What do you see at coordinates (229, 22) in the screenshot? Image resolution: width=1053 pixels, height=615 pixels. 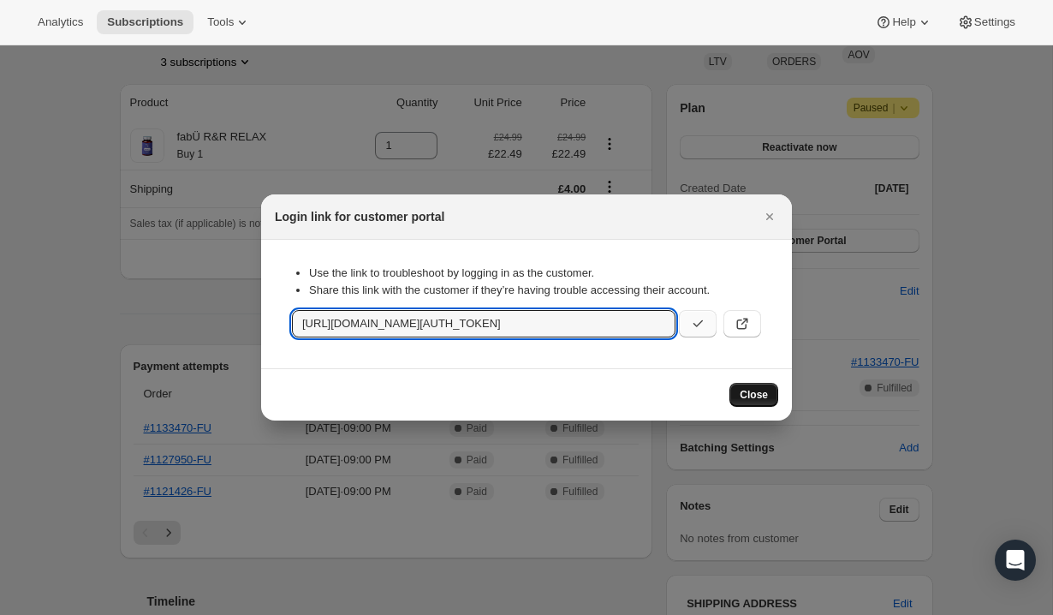 I see `button: Tools` at bounding box center [229, 22].